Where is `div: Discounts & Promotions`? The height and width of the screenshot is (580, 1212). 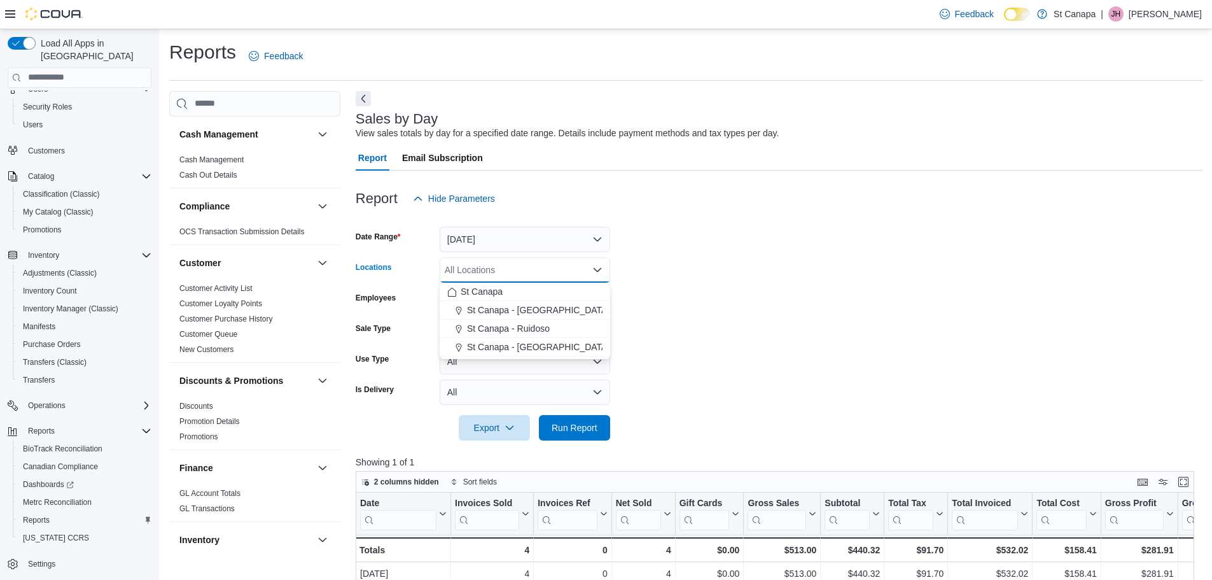 div: Discounts & Promotions is located at coordinates (254, 424).